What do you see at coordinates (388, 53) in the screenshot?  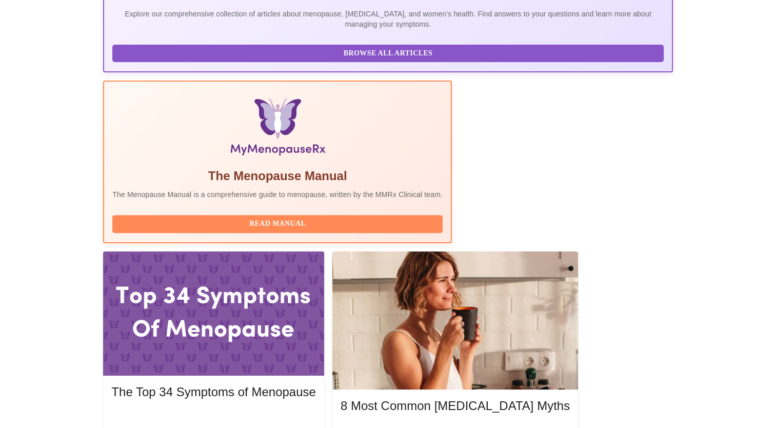 I see `span: Browse All Articles` at bounding box center [388, 53].